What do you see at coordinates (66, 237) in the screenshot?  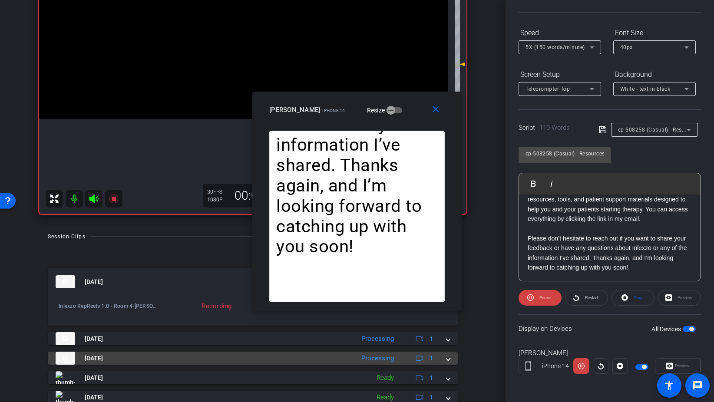 I see `div: Session Clips` at bounding box center [66, 237].